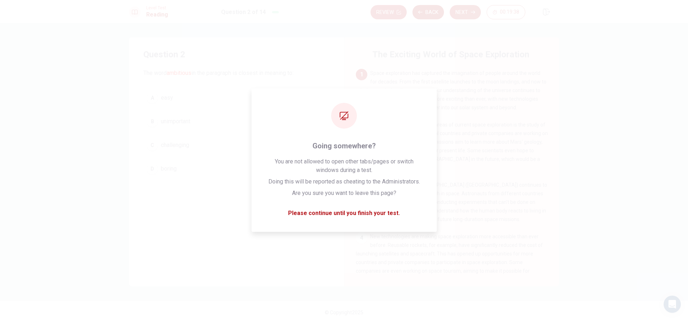 This screenshot has width=688, height=320. What do you see at coordinates (169, 169) in the screenshot?
I see `span: boring` at bounding box center [169, 169].